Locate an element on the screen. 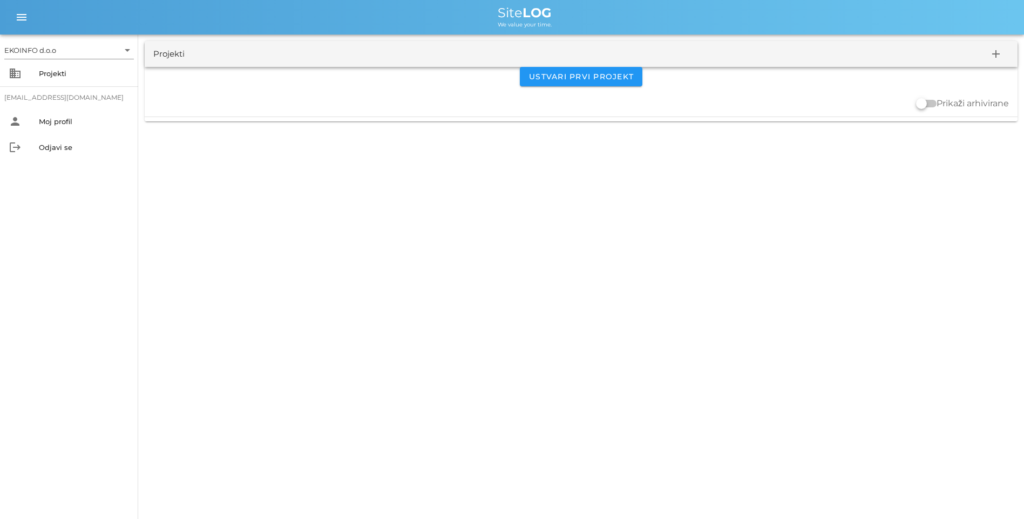  i: arrow_drop_down is located at coordinates (127, 50).